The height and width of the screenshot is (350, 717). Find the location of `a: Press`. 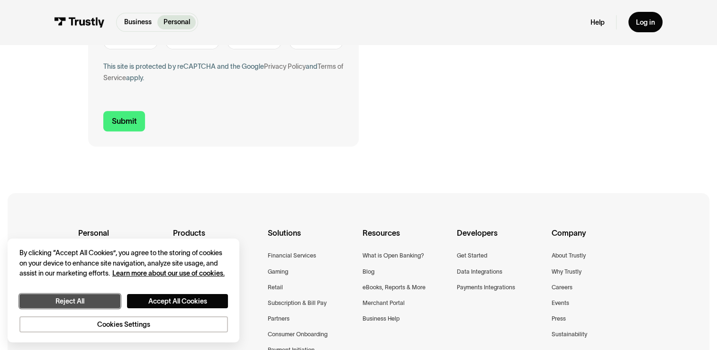

a: Press is located at coordinates (559, 318).